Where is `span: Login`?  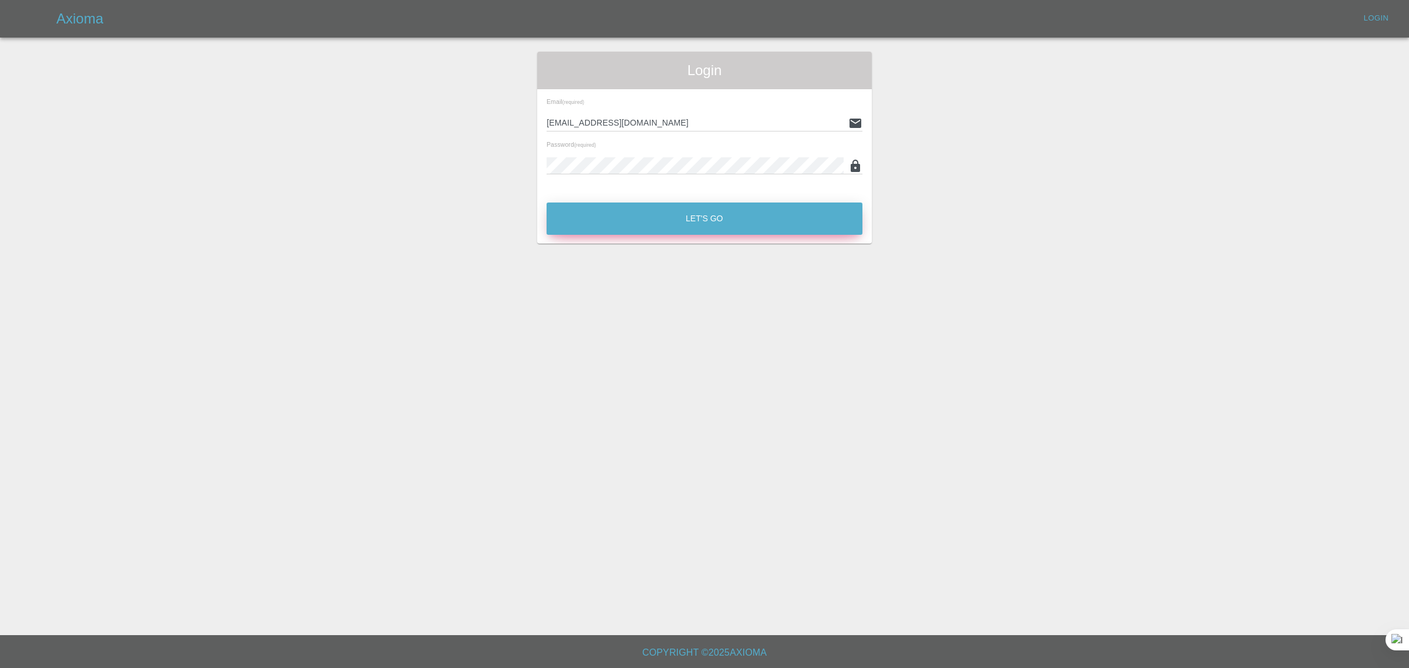
span: Login is located at coordinates (705, 70).